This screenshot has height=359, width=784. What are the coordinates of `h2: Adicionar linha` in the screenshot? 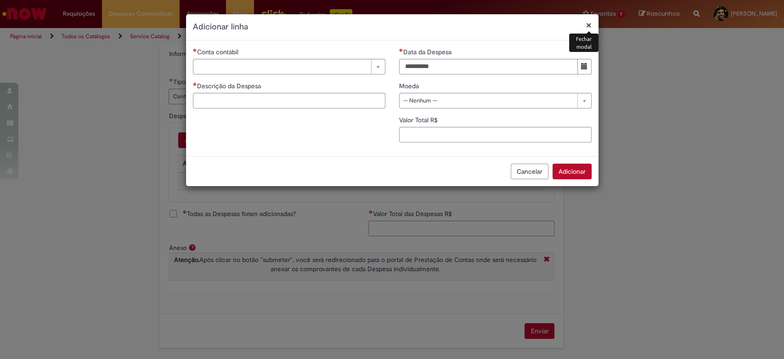 It's located at (392, 27).